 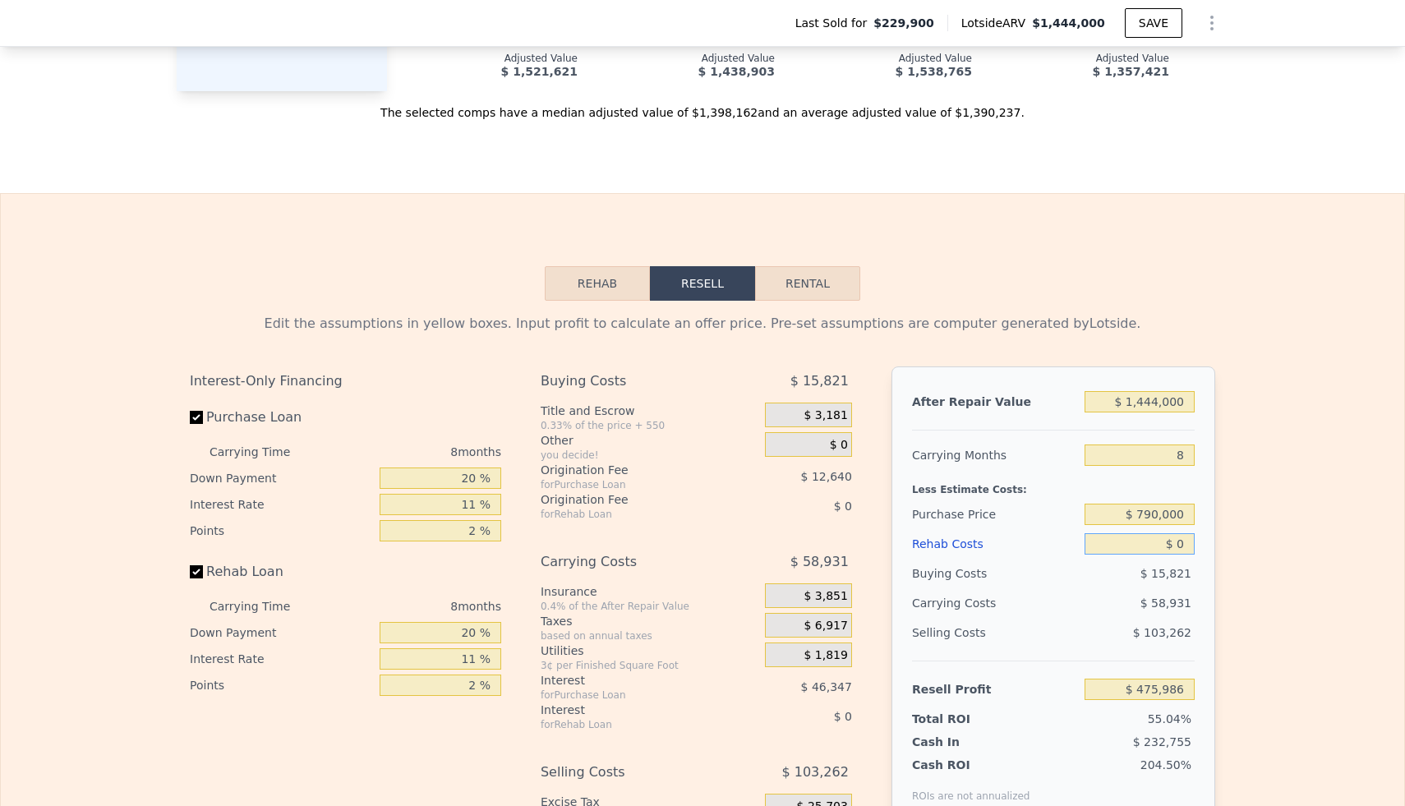 What do you see at coordinates (995, 544) in the screenshot?
I see `div: Rehab Costs` at bounding box center [995, 544].